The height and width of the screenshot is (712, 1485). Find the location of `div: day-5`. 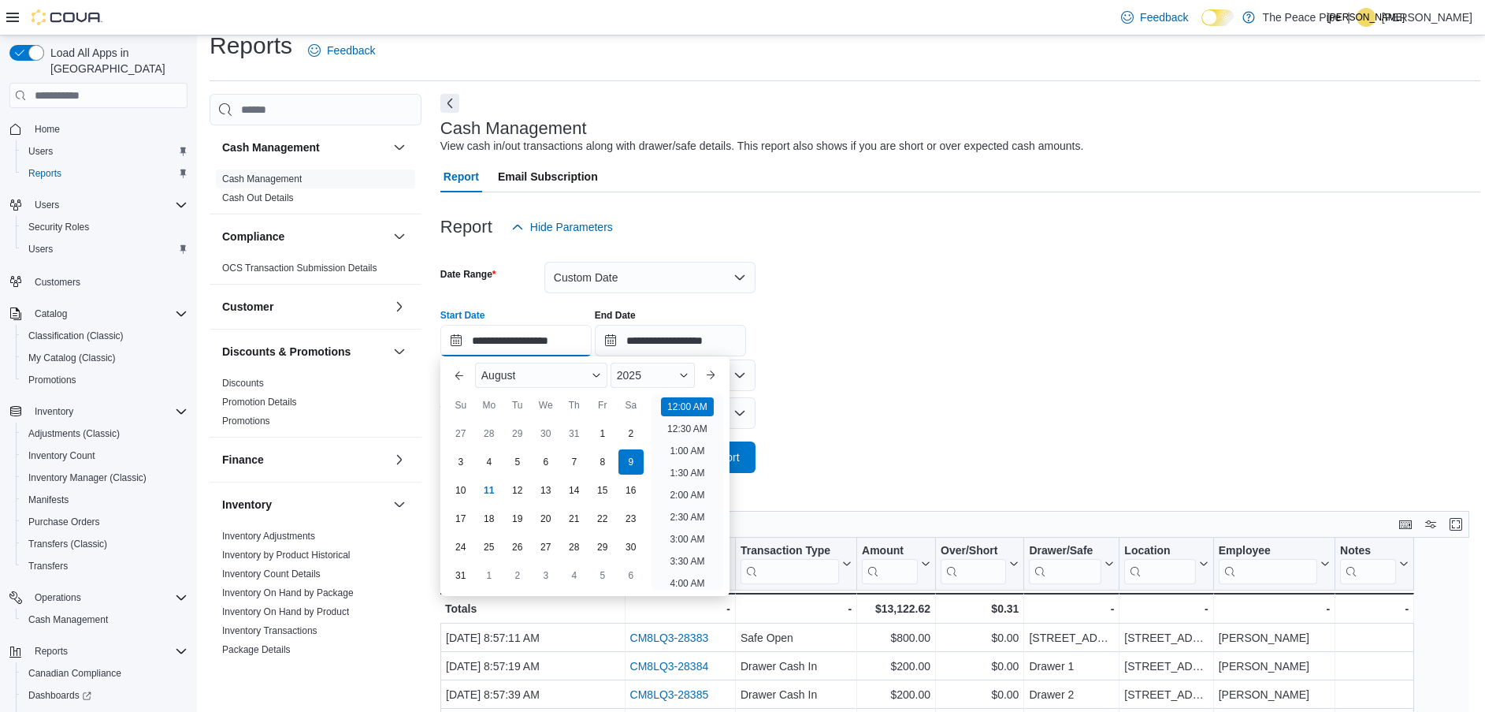

div: day-5 is located at coordinates (603, 575).